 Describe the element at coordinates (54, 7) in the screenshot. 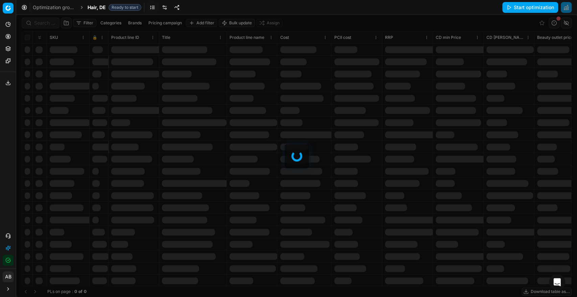

I see `a: Optimization groups` at that location.